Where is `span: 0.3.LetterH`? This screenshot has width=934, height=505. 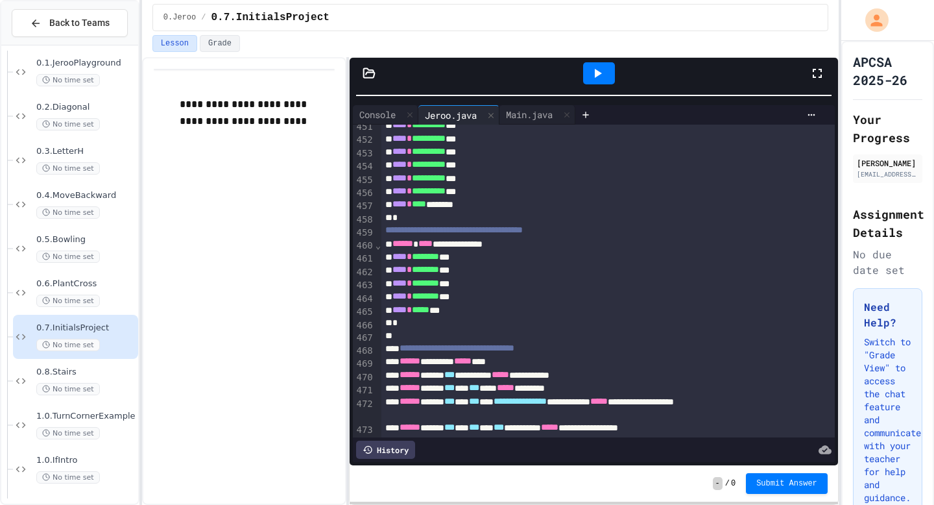 span: 0.3.LetterH is located at coordinates (86, 151).